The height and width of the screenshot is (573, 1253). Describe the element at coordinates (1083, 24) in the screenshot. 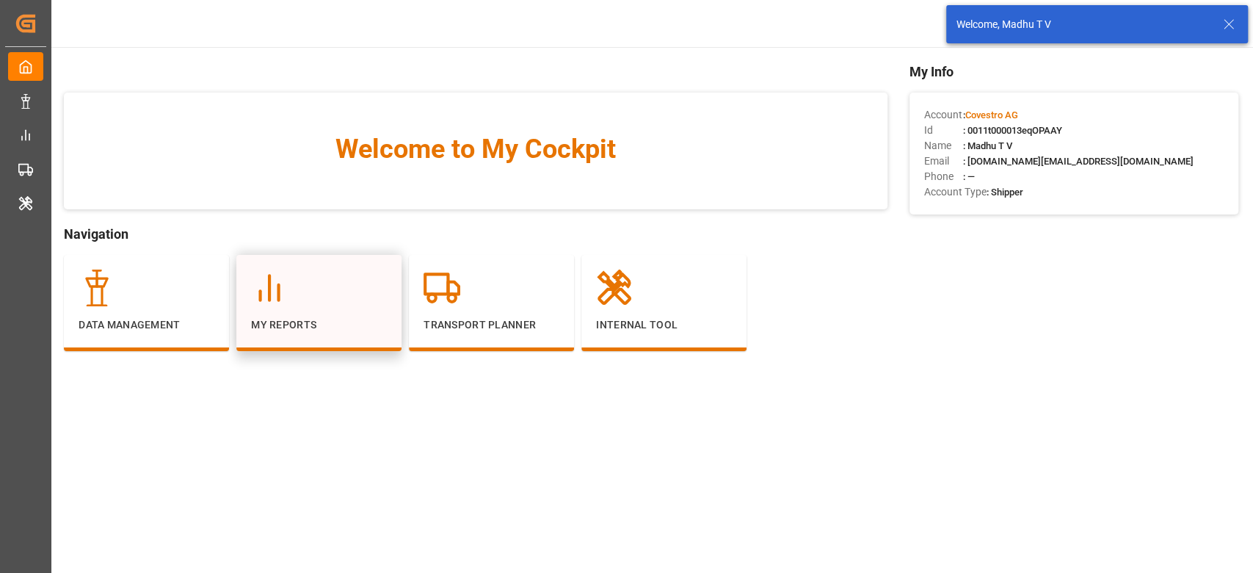

I see `div: Welcome, Madhu T V` at that location.